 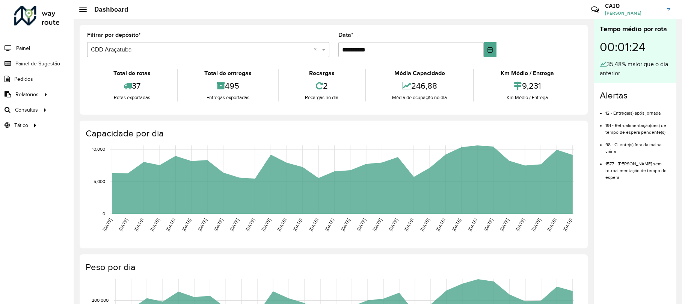 I want to click on h4: Capacidade por dia, so click(x=333, y=133).